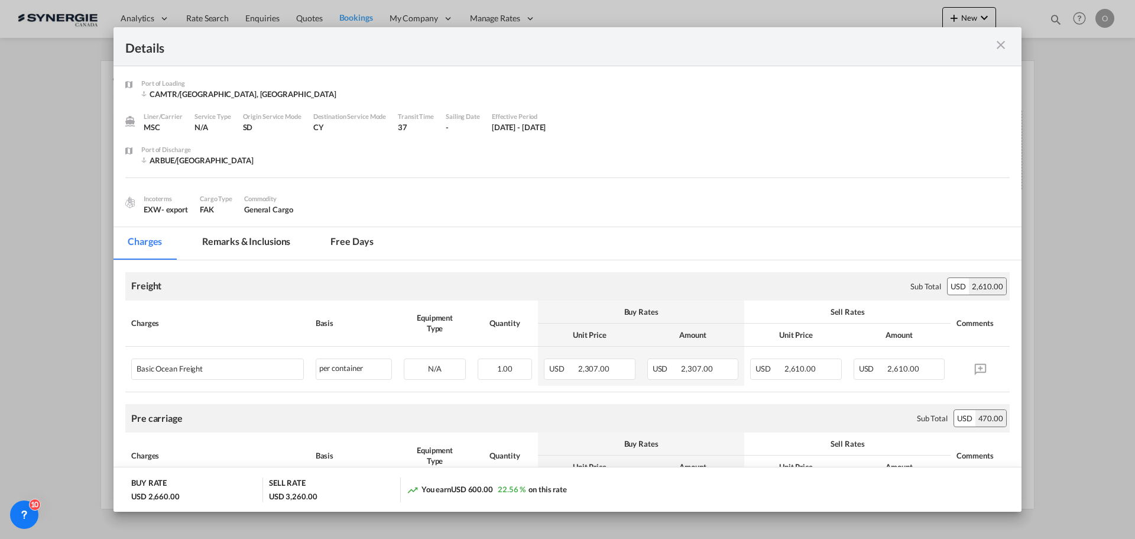  I want to click on div: Pre carriage, so click(157, 418).